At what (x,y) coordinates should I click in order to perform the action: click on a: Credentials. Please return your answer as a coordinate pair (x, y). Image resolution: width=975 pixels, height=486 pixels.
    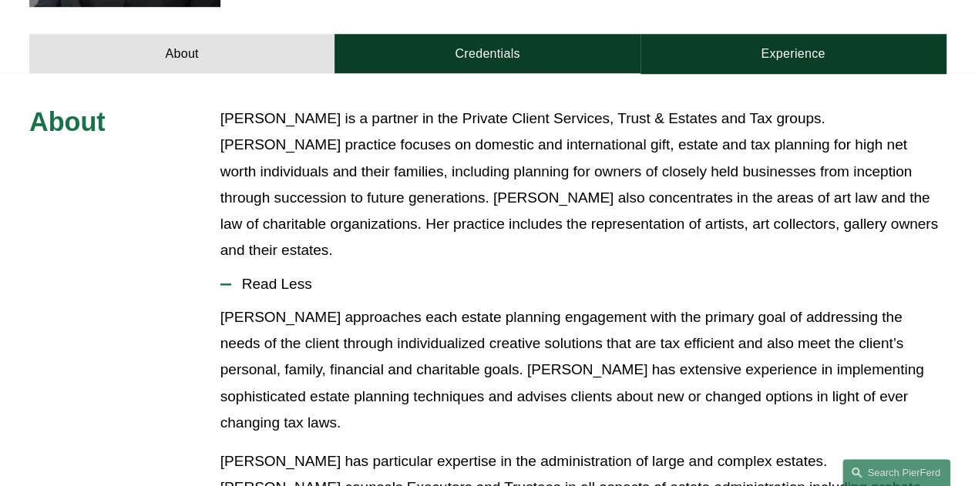
    Looking at the image, I should click on (487, 53).